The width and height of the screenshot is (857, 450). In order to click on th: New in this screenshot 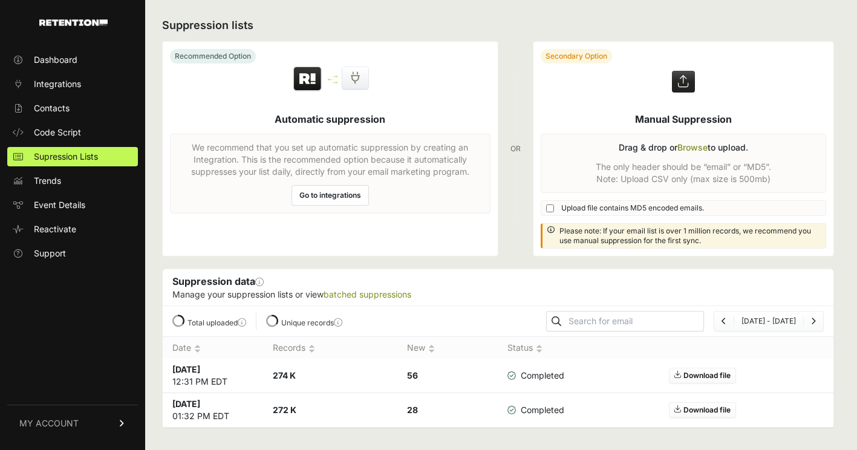, I will do `click(447, 348)`.